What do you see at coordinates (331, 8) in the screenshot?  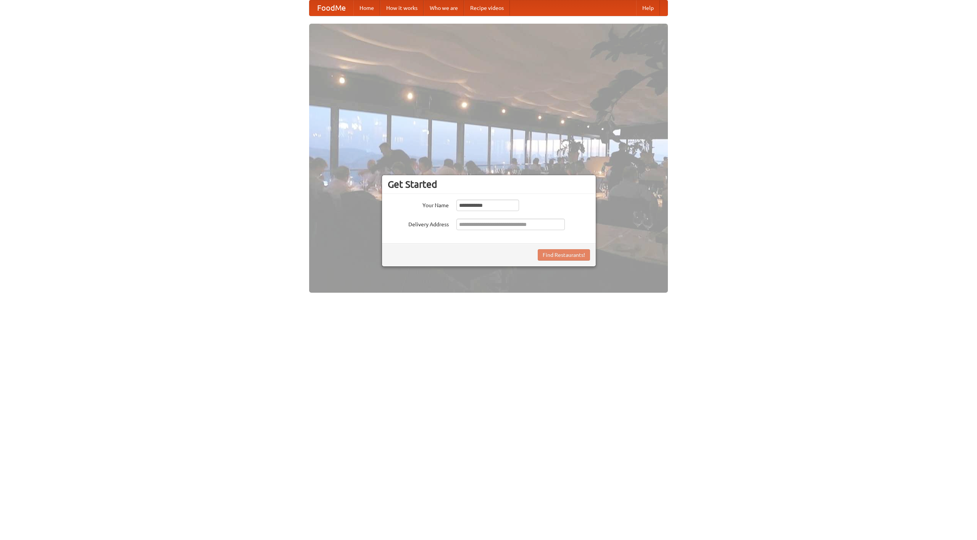 I see `a: FoodMe` at bounding box center [331, 8].